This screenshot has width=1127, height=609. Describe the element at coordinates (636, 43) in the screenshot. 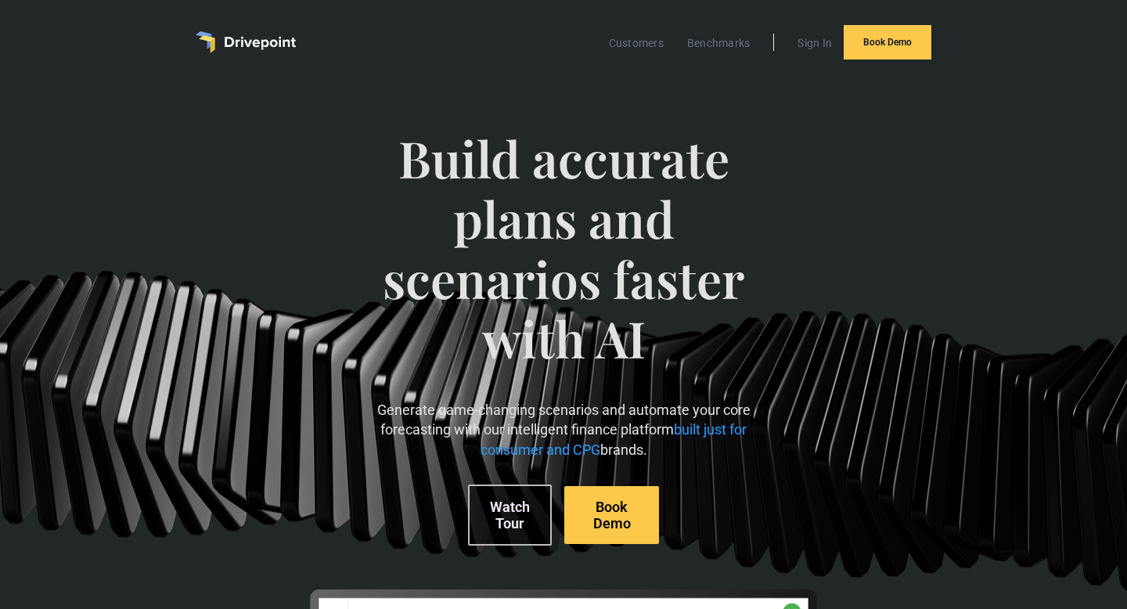

I see `a: Customers` at that location.